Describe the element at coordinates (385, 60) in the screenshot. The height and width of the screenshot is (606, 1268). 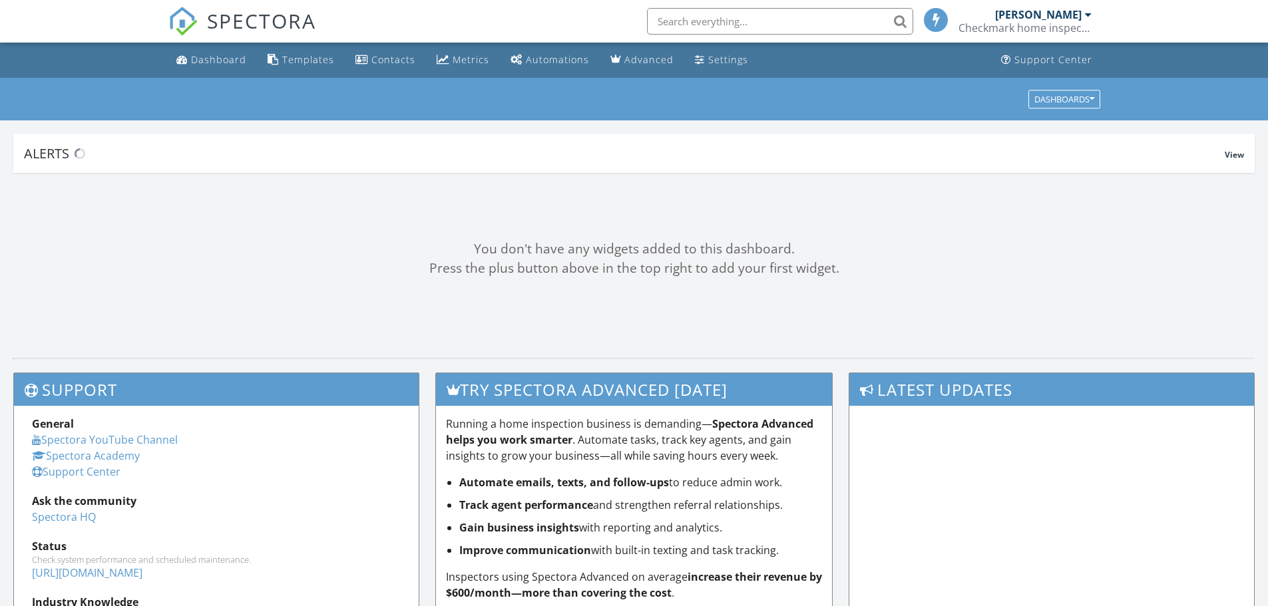
I see `a: Contacts` at that location.